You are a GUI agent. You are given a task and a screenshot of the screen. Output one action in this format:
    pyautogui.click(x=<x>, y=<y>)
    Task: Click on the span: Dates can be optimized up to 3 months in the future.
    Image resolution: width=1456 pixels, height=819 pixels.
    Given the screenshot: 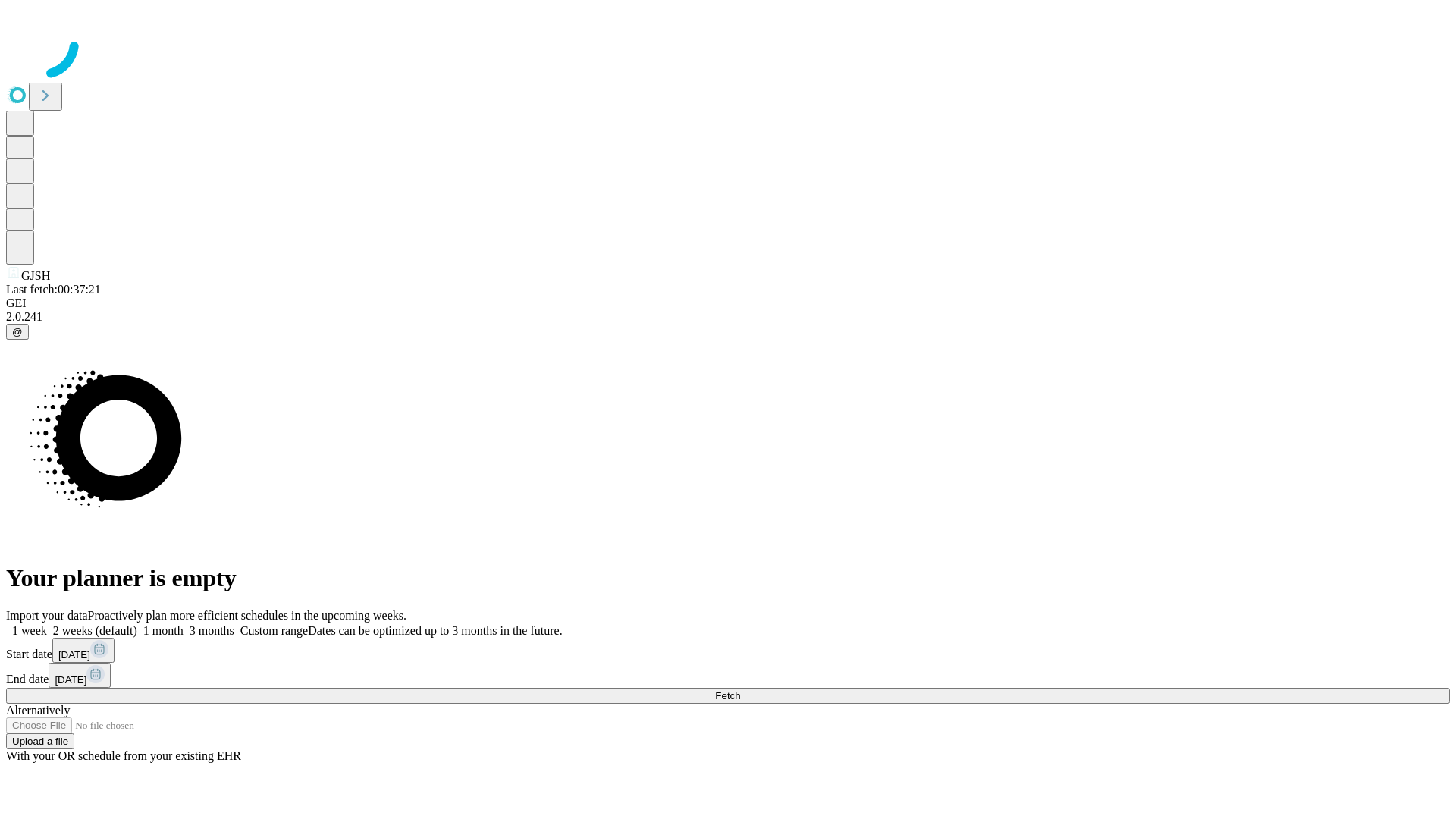 What is the action you would take?
    pyautogui.click(x=435, y=629)
    